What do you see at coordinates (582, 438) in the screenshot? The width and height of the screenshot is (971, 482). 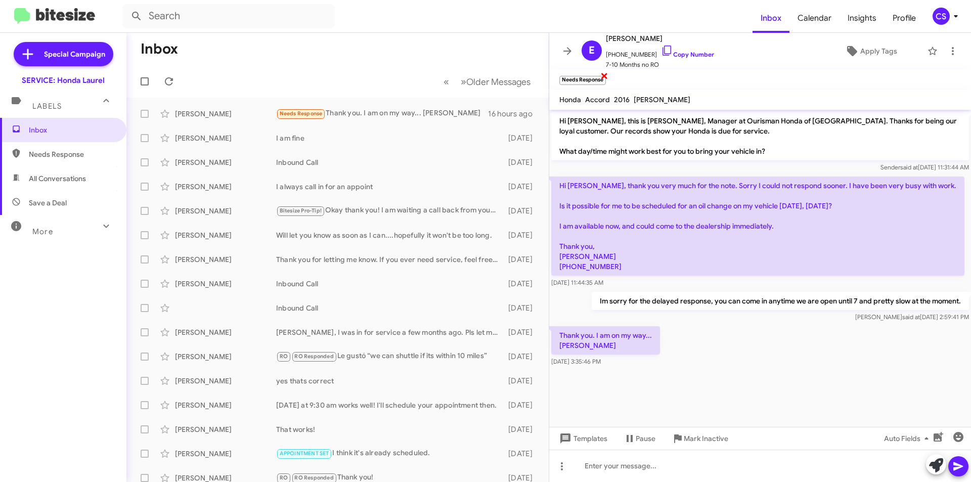 I see `button: Templates` at bounding box center [582, 438].